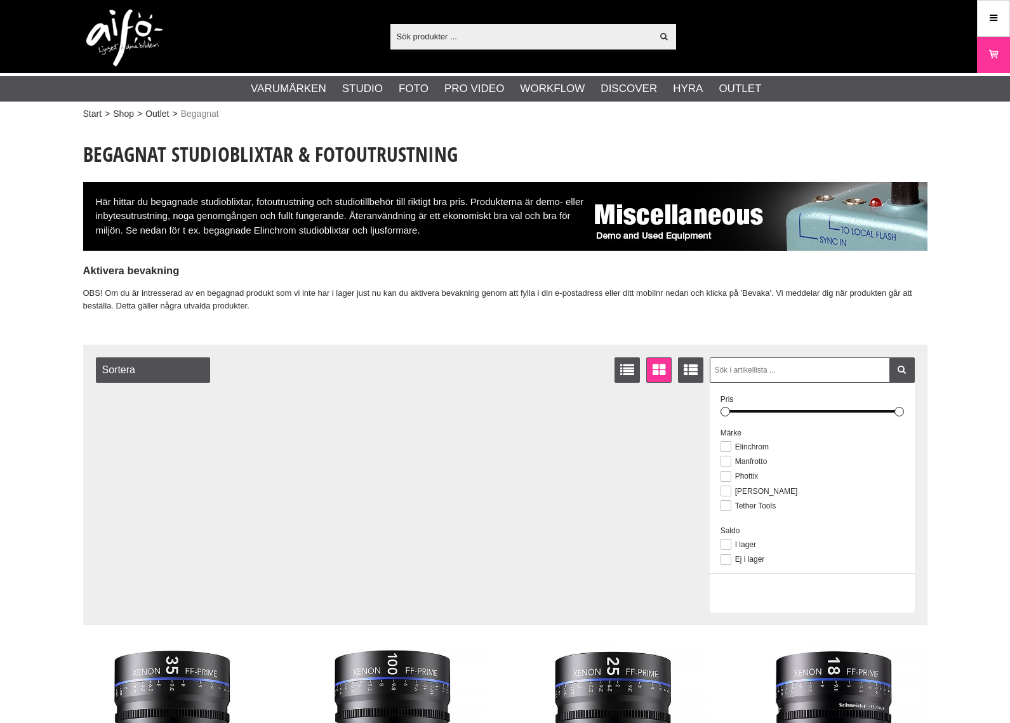 The height and width of the screenshot is (723, 1010). What do you see at coordinates (628, 89) in the screenshot?
I see `a: Discover` at bounding box center [628, 89].